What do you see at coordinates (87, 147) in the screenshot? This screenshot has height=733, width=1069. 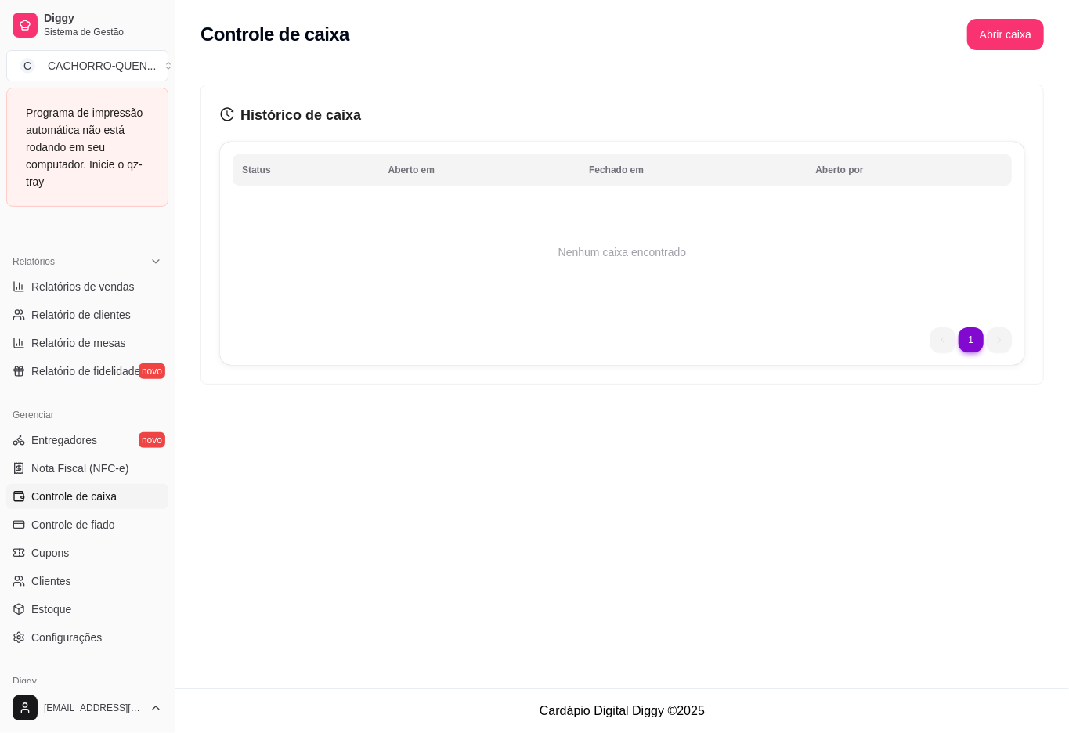 I see `div: Programa de impressão automática não está rodando em seu computador. Inicie o qz-tray` at bounding box center [87, 147].